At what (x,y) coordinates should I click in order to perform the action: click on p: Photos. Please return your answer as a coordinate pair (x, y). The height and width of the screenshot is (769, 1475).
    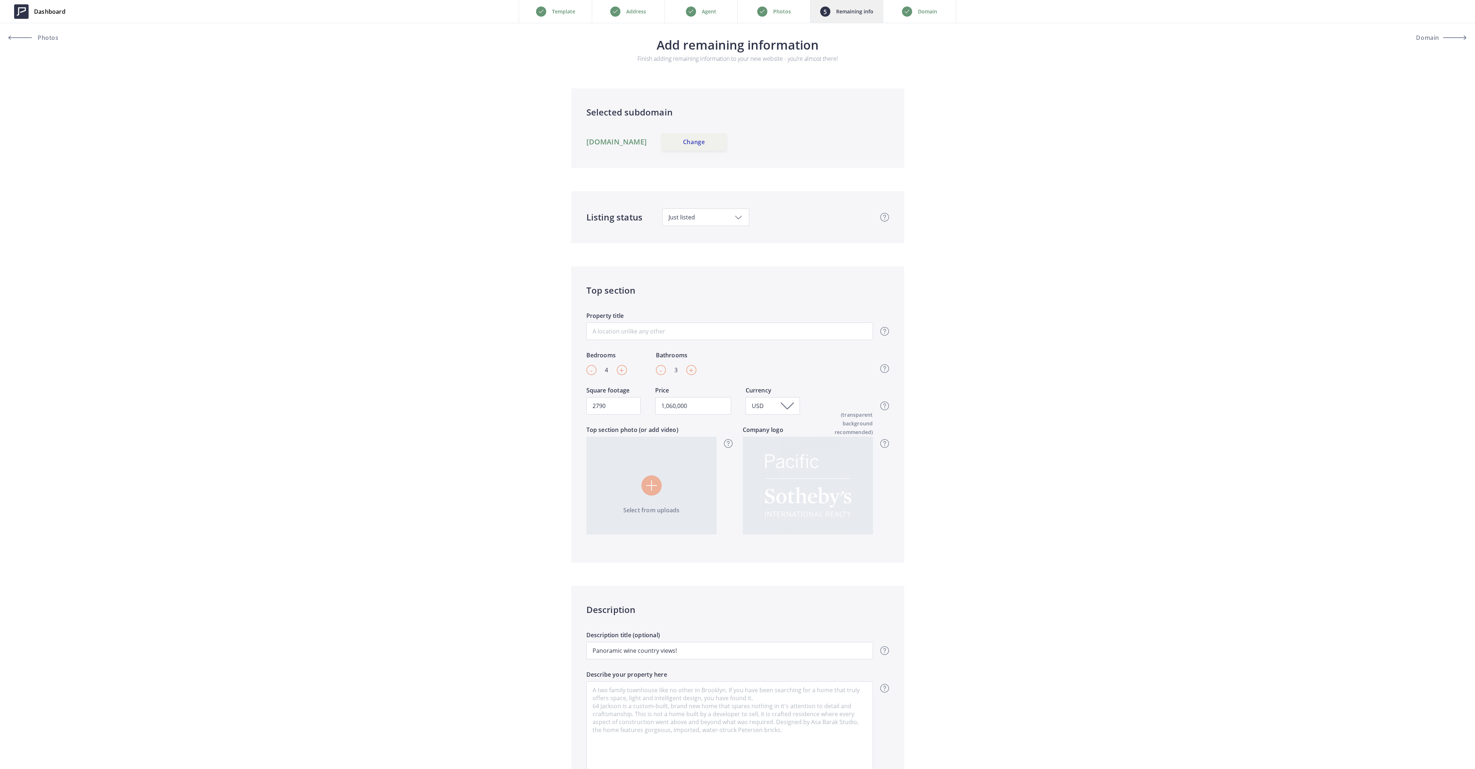
    Looking at the image, I should click on (782, 12).